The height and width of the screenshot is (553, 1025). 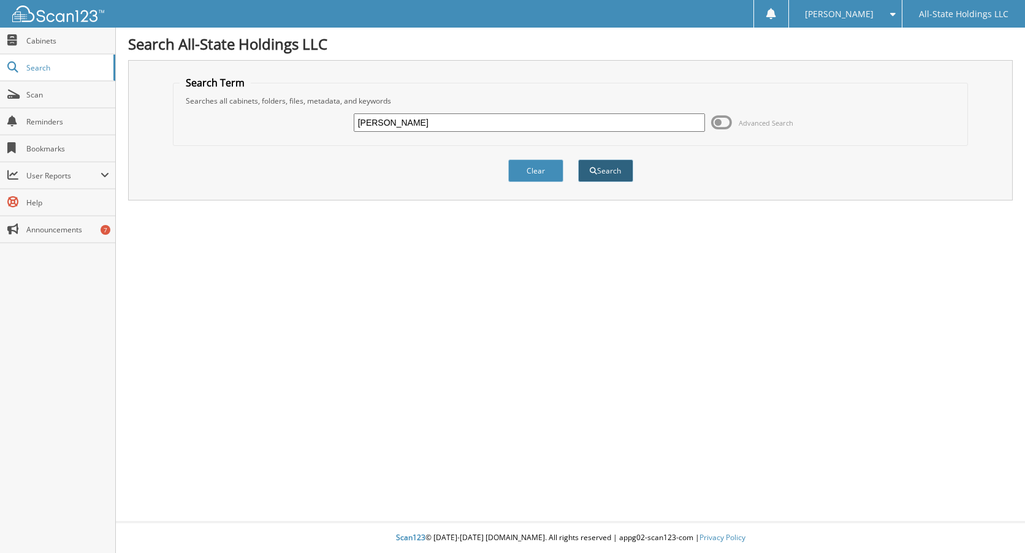 I want to click on div: Searches all cabinets, folders, files, metadata, and keywords, so click(x=570, y=101).